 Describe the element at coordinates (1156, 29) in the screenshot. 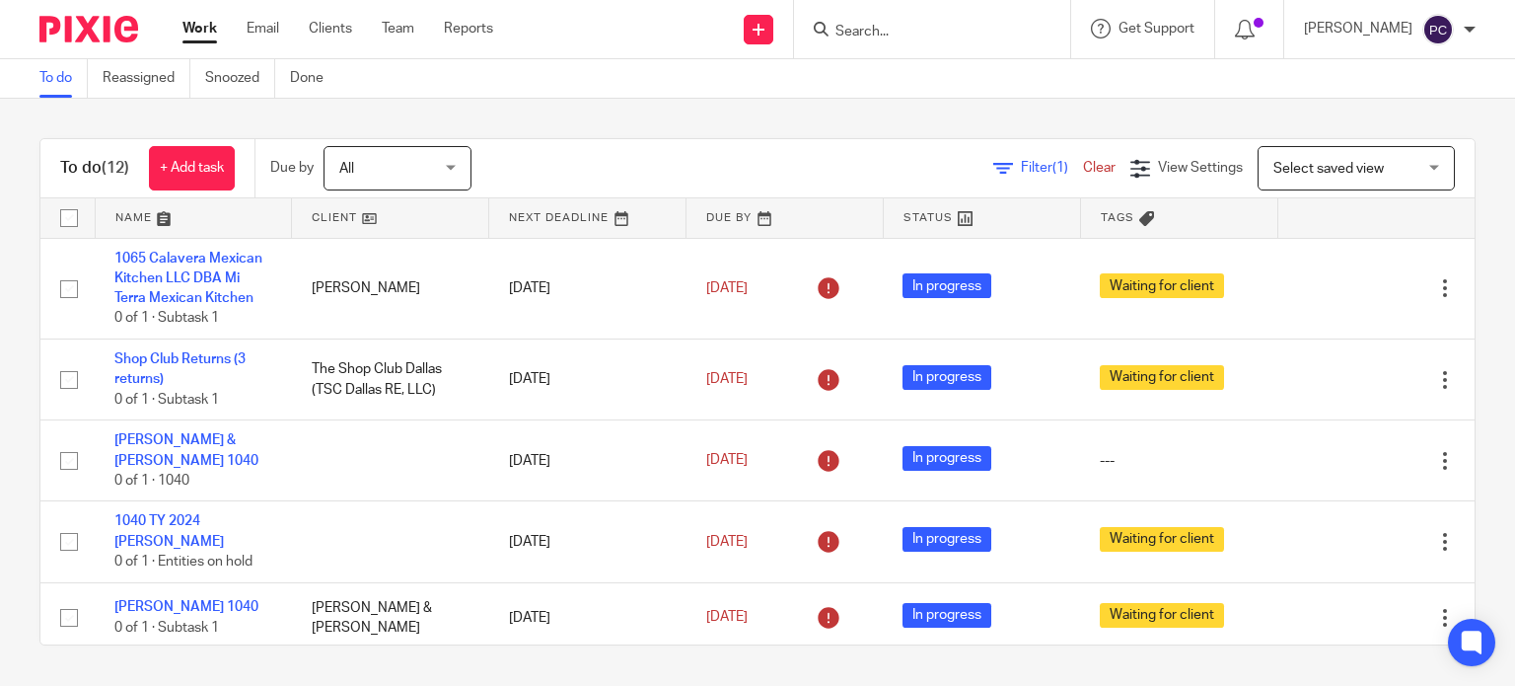

I see `span: Get Support` at that location.